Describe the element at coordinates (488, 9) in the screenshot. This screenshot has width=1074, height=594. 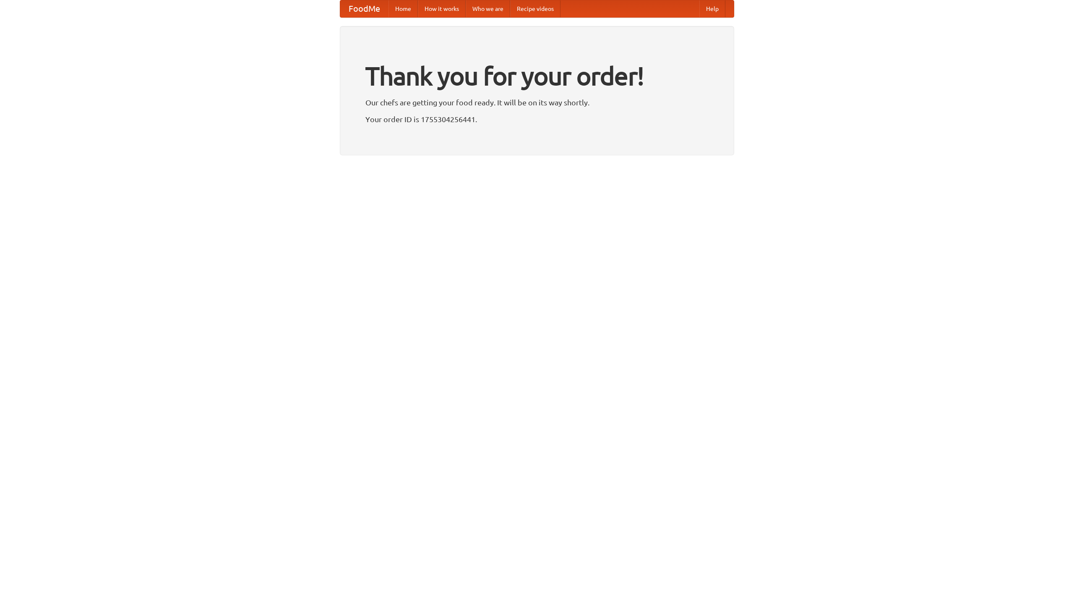
I see `a: Who we are` at that location.